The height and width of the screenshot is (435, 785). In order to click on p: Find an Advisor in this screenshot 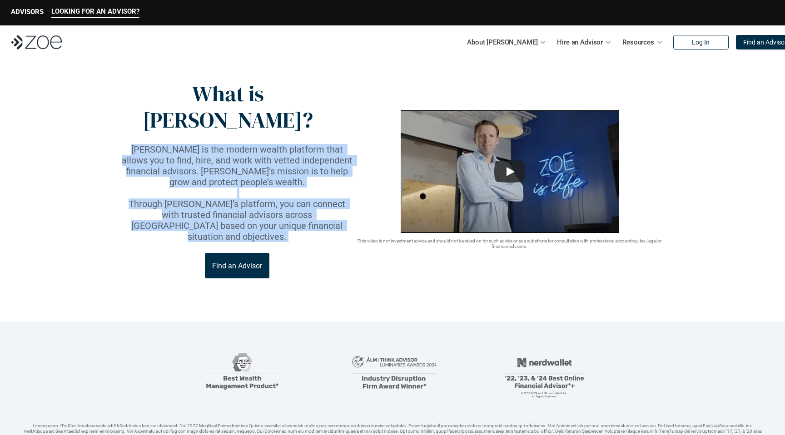, I will do `click(237, 266)`.